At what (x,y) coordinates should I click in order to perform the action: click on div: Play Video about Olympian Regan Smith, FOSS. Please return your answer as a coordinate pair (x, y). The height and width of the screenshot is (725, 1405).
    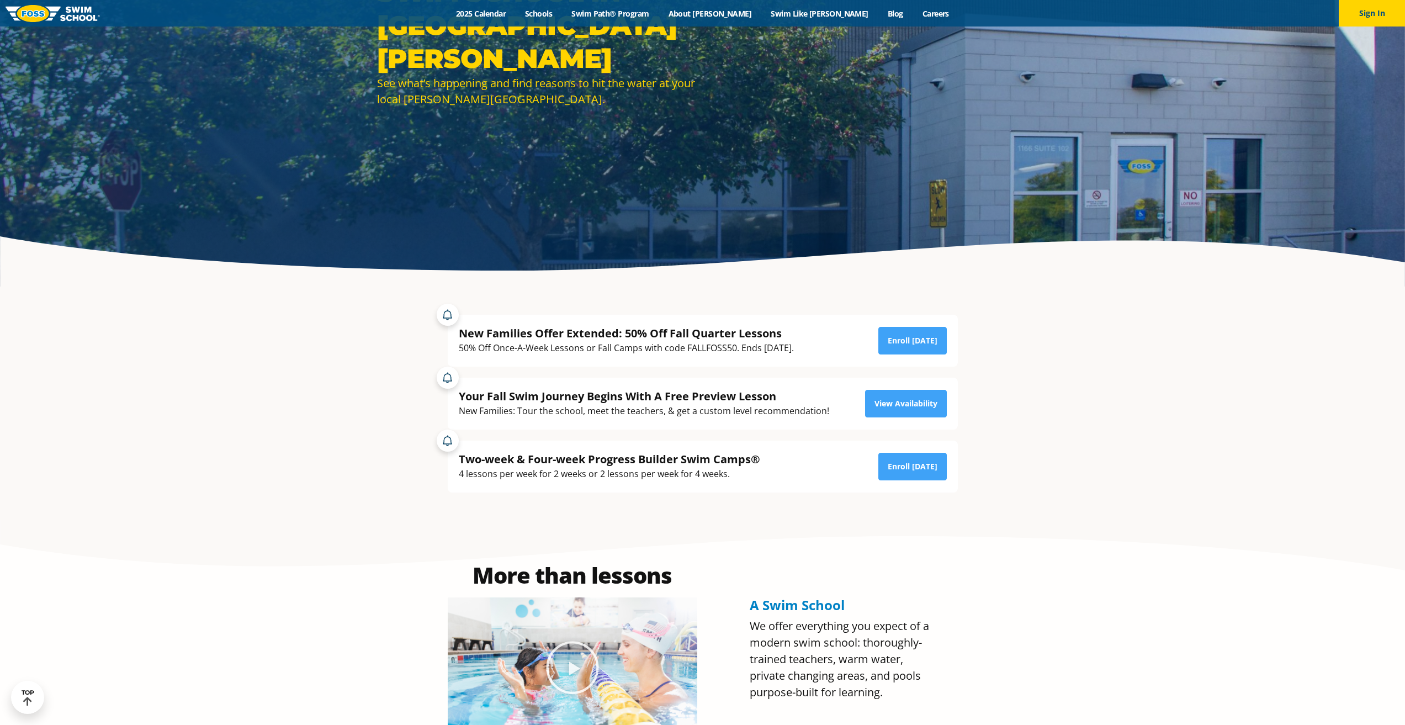
    Looking at the image, I should click on (572, 667).